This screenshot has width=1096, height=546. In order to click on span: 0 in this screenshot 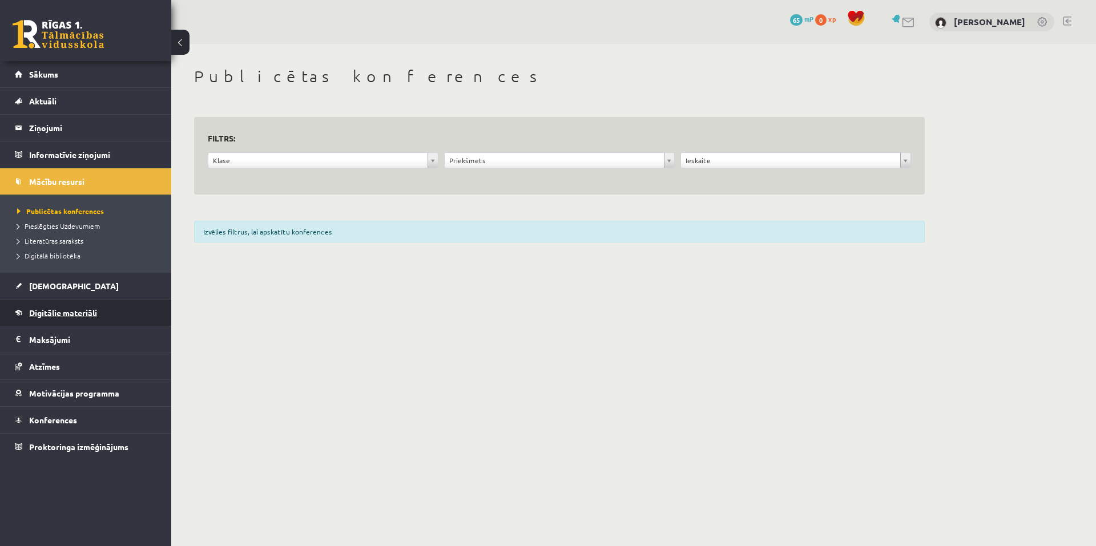, I will do `click(821, 20)`.